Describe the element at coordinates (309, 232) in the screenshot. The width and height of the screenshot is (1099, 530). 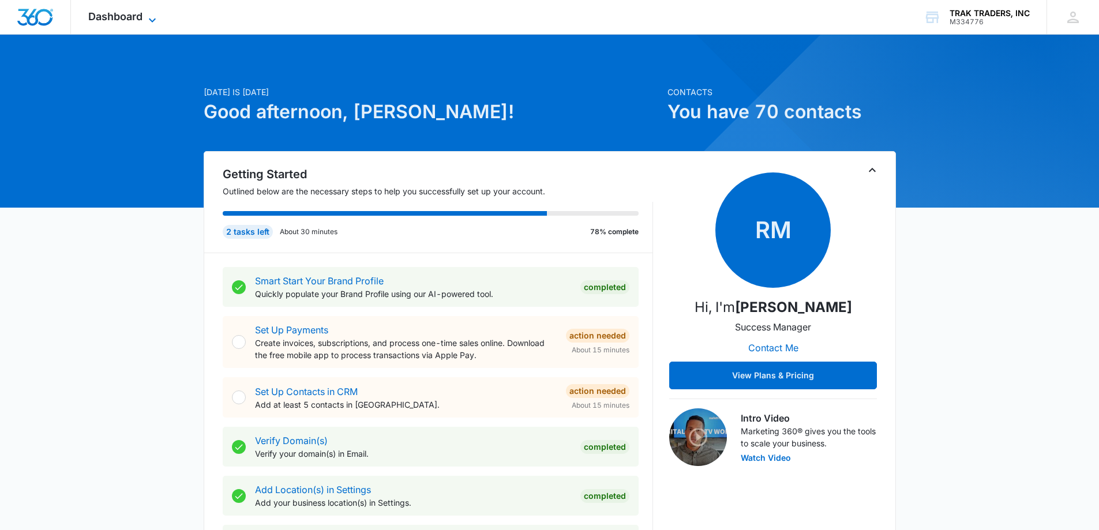
I see `p: About 30 minutes` at that location.